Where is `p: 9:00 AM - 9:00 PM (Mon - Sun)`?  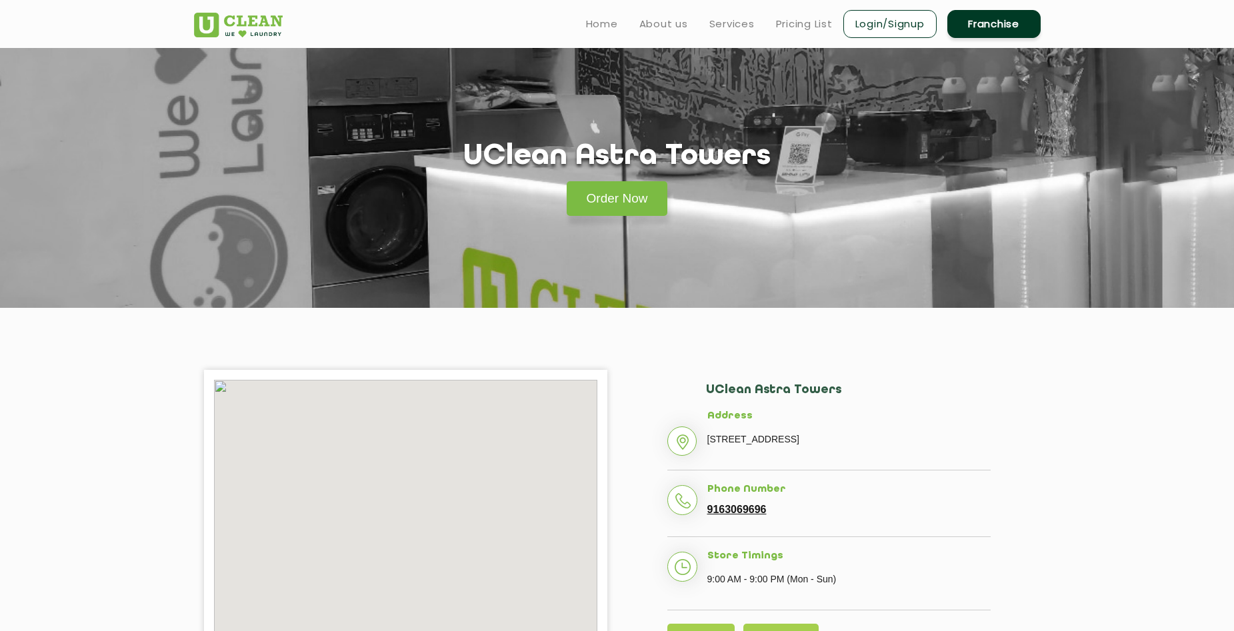
p: 9:00 AM - 9:00 PM (Mon - Sun) is located at coordinates (849, 579).